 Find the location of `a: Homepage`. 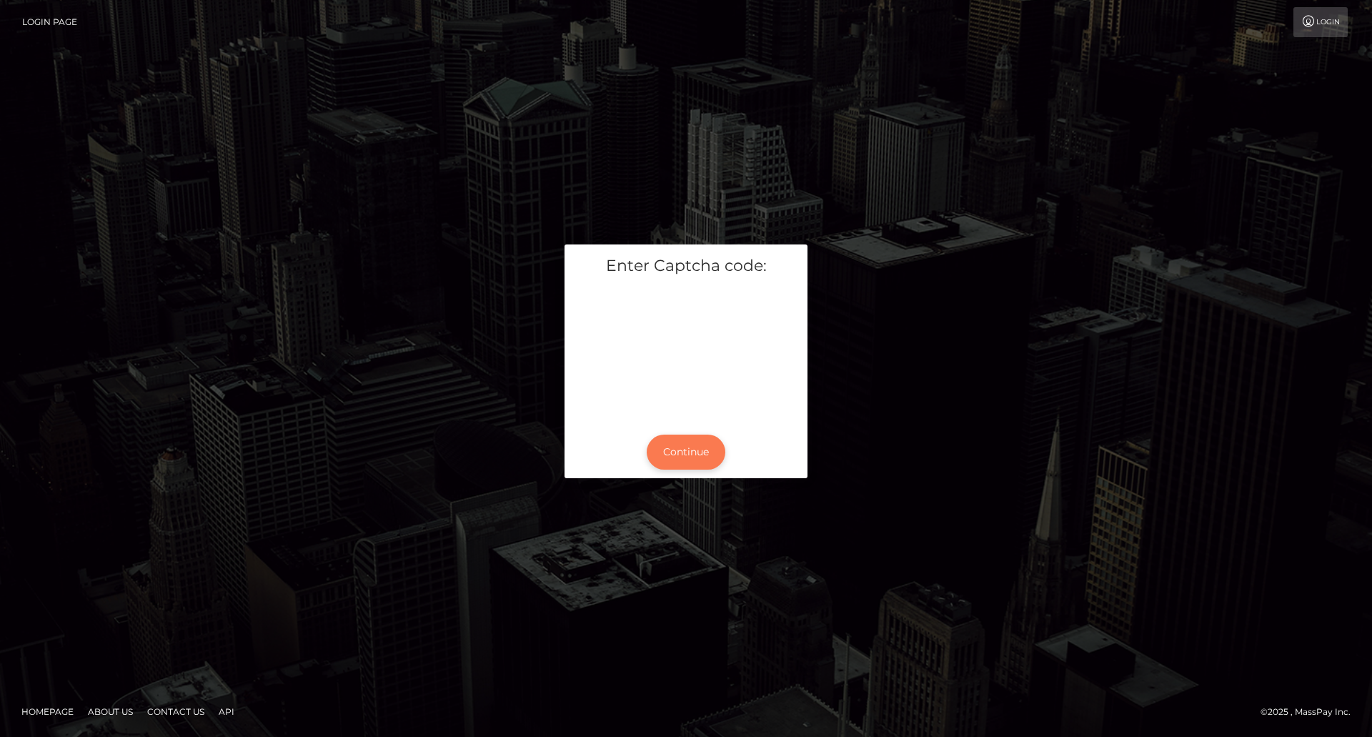

a: Homepage is located at coordinates (47, 711).